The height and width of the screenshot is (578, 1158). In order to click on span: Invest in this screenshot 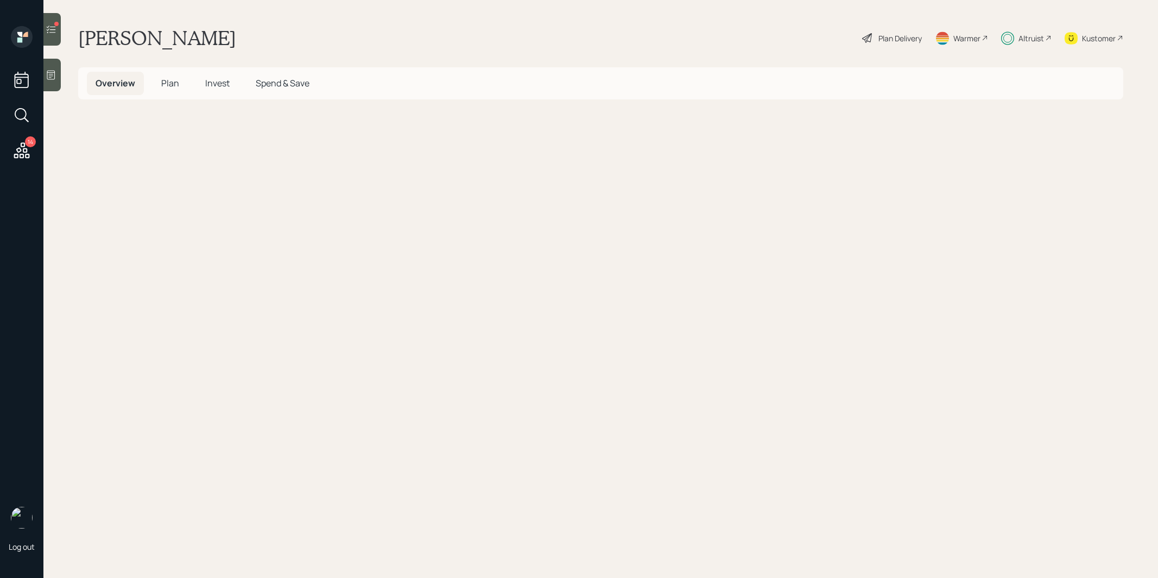, I will do `click(217, 83)`.